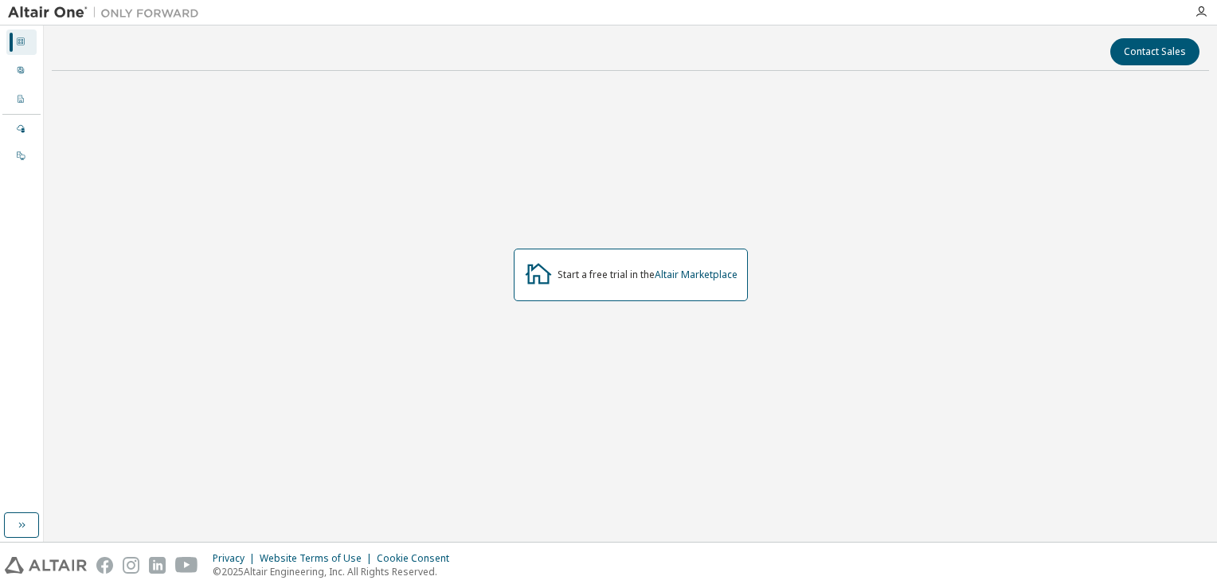 Image resolution: width=1217 pixels, height=588 pixels. Describe the element at coordinates (236, 558) in the screenshot. I see `div: Privacy` at that location.